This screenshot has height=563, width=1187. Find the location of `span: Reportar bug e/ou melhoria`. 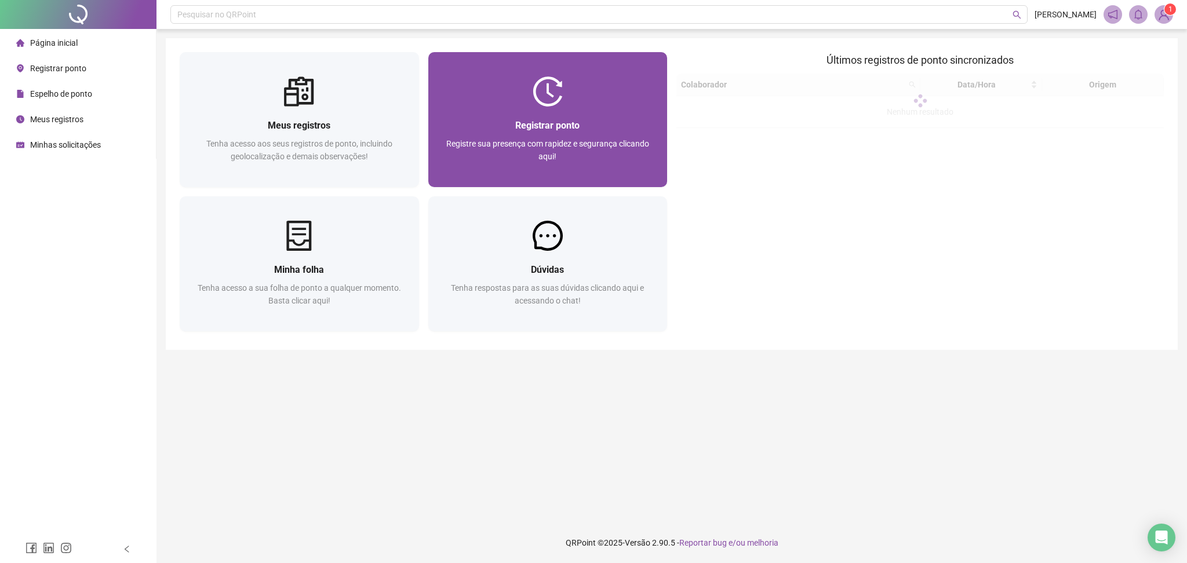

span: Reportar bug e/ou melhoria is located at coordinates (729, 543).